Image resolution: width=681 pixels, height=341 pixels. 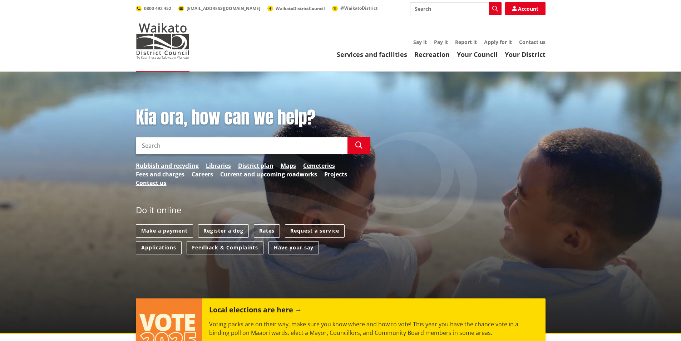 I want to click on a: Careers, so click(x=202, y=174).